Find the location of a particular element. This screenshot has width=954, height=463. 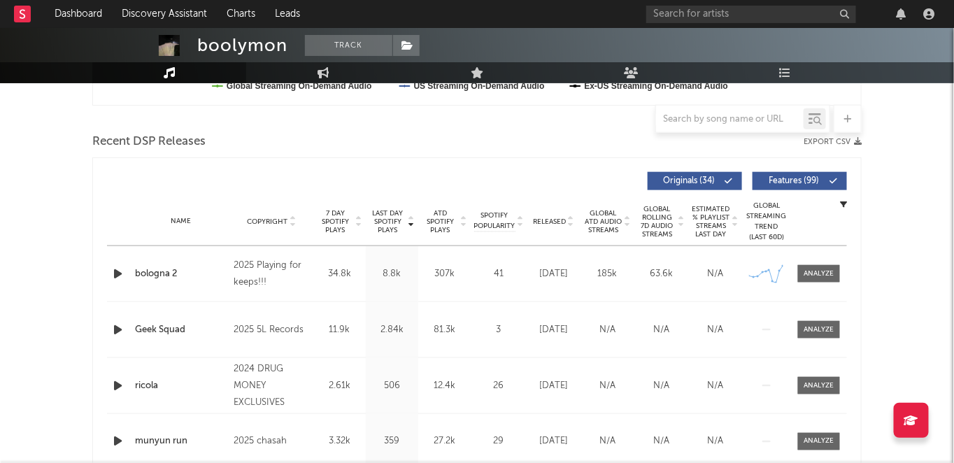

div: Geek Squad is located at coordinates (181, 330).